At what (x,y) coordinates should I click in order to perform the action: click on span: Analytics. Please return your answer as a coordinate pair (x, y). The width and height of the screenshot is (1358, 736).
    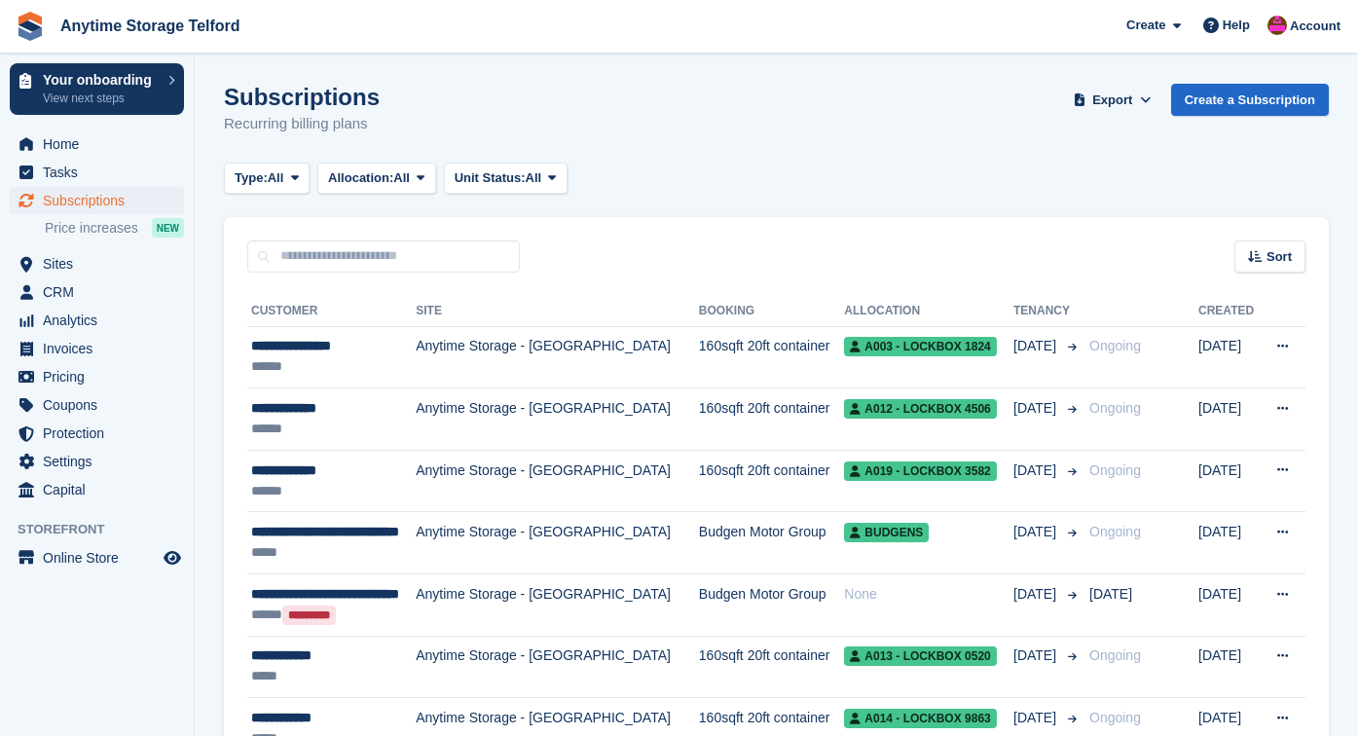
    Looking at the image, I should click on (101, 320).